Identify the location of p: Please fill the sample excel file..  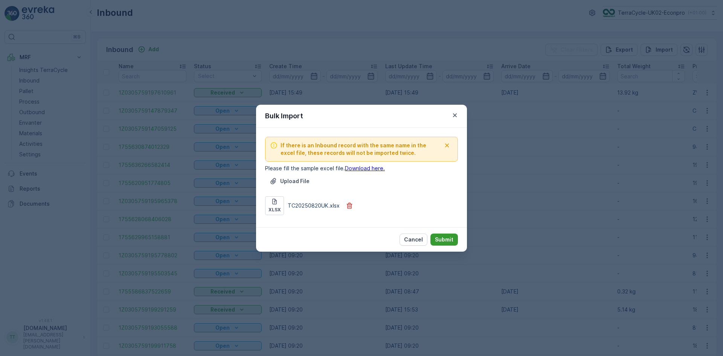
(362, 168).